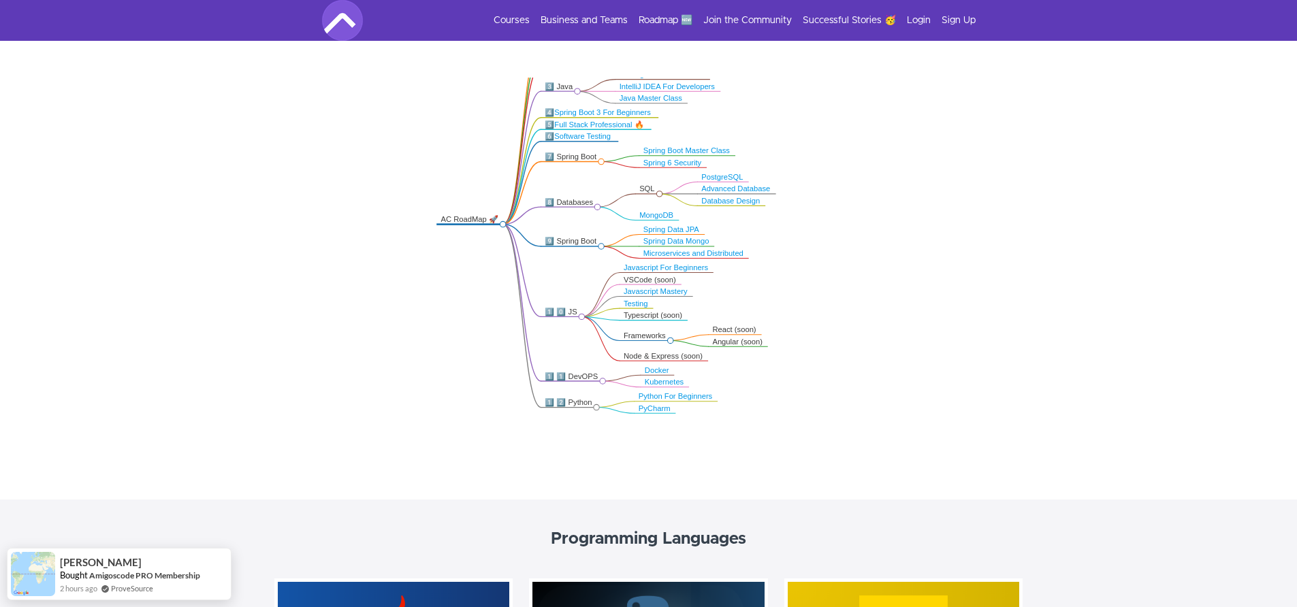  What do you see at coordinates (686, 151) in the screenshot?
I see `a: Spring Boot Master Class` at bounding box center [686, 151].